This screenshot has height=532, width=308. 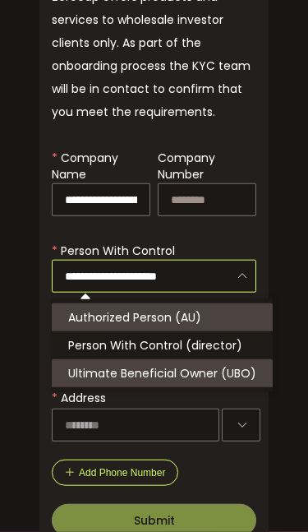 I want to click on span: Authorized Person (AU), so click(x=135, y=317).